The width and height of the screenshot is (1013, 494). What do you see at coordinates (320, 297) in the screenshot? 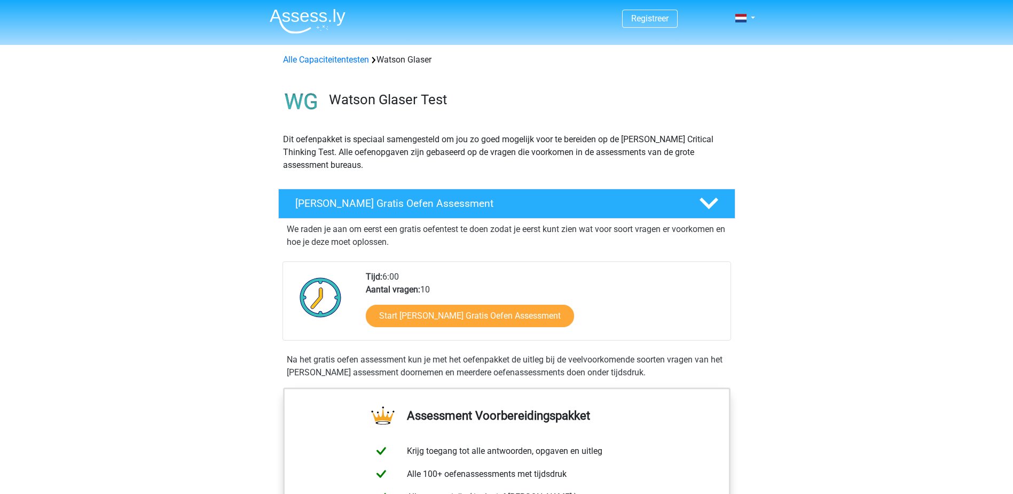
I see `img: Klok` at bounding box center [320, 297].